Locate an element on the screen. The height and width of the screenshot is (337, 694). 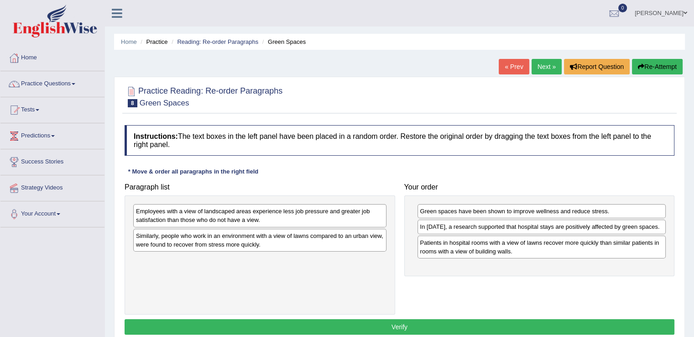
a: Reading: Re-order Paragraphs is located at coordinates (218, 42).